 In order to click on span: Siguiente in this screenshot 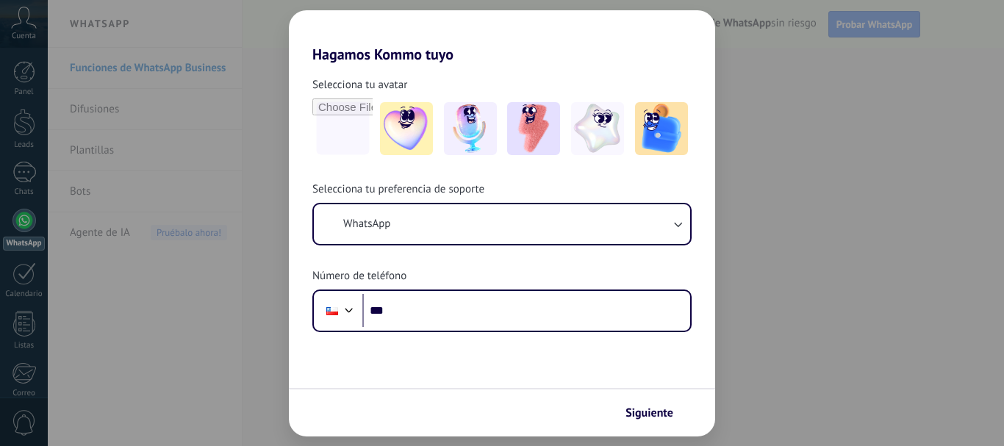, I will do `click(649, 413)`.